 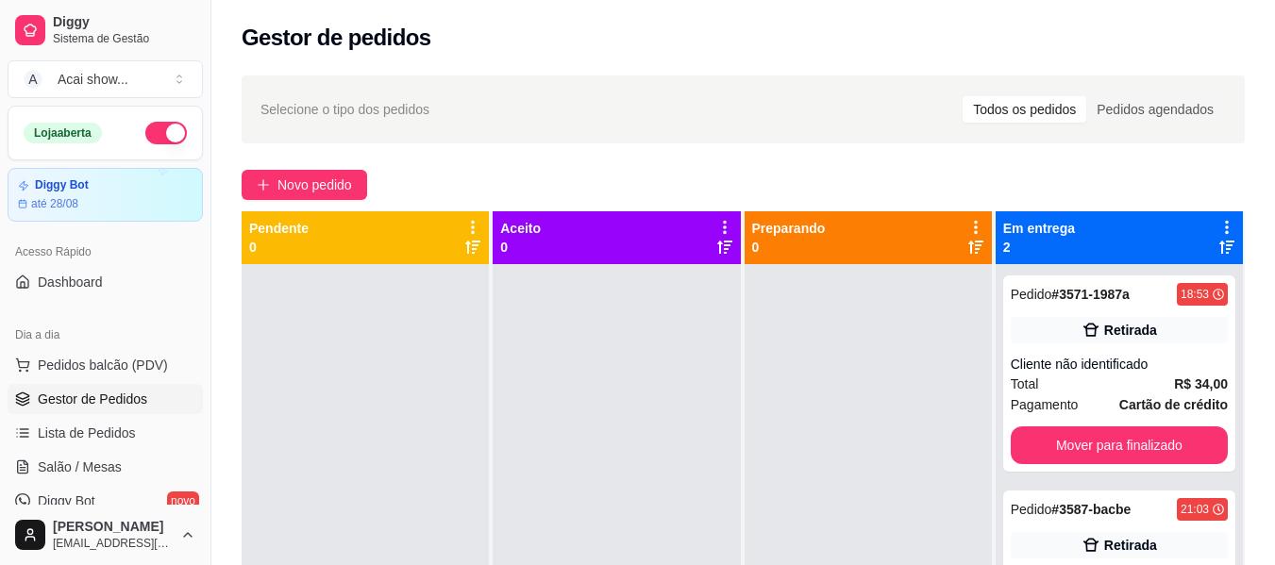 What do you see at coordinates (263, 185) in the screenshot?
I see `span: plus` at bounding box center [263, 185].